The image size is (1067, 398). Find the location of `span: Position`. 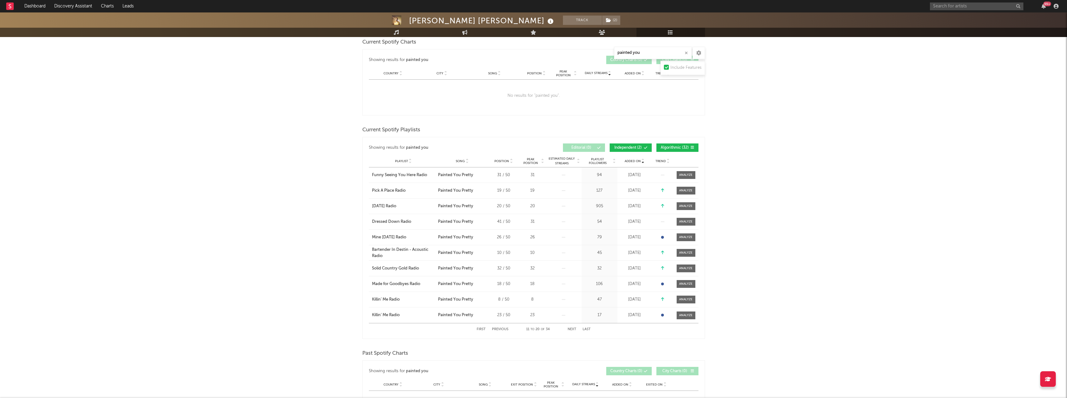

span: Position is located at coordinates (501, 161).